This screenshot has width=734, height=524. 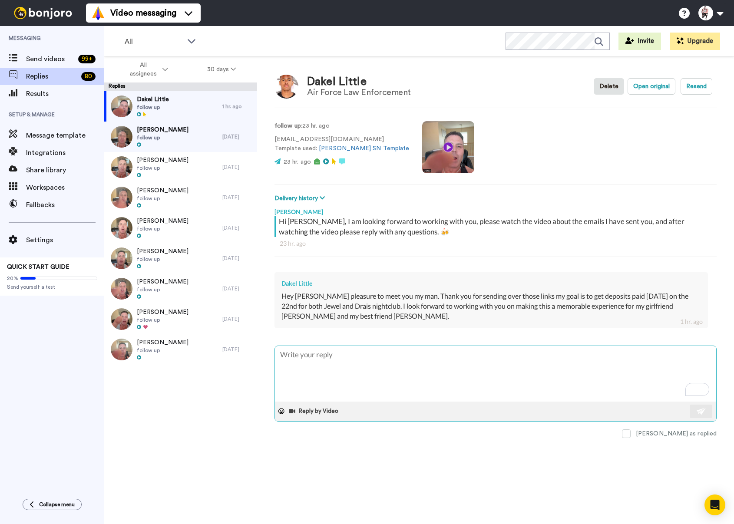 What do you see at coordinates (52, 287) in the screenshot?
I see `span: Send yourself a test` at bounding box center [52, 287].